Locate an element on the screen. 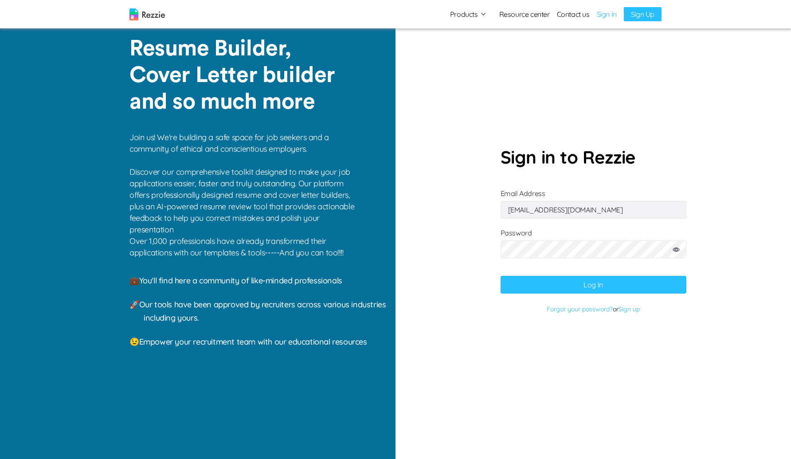  input: Password is located at coordinates (593, 249).